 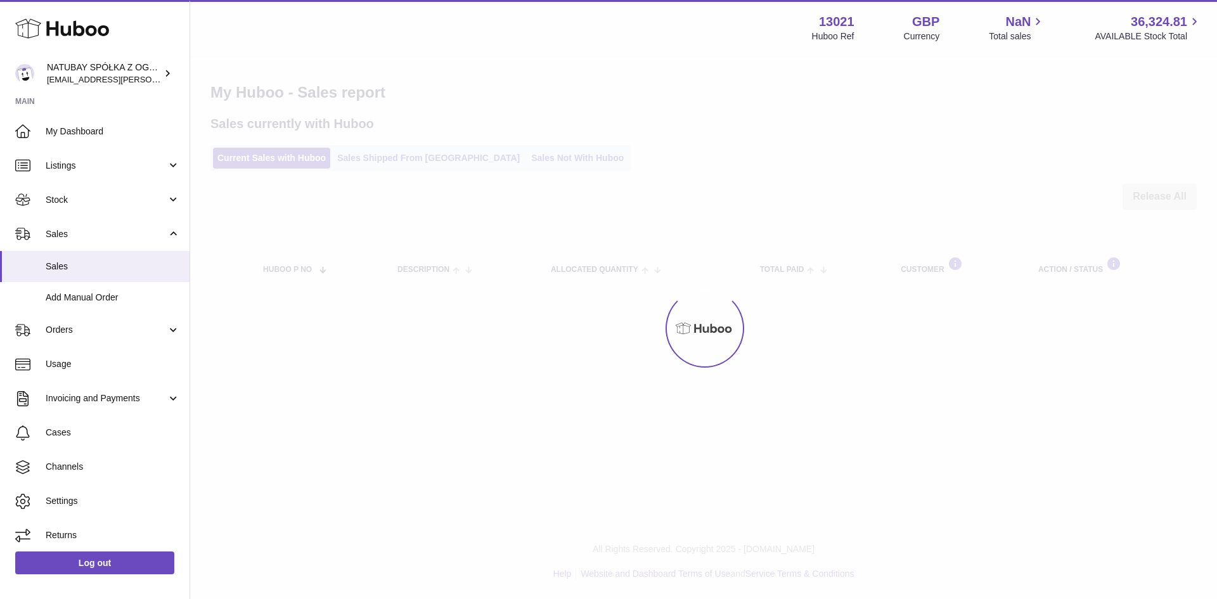 I want to click on strong: GBP, so click(x=925, y=22).